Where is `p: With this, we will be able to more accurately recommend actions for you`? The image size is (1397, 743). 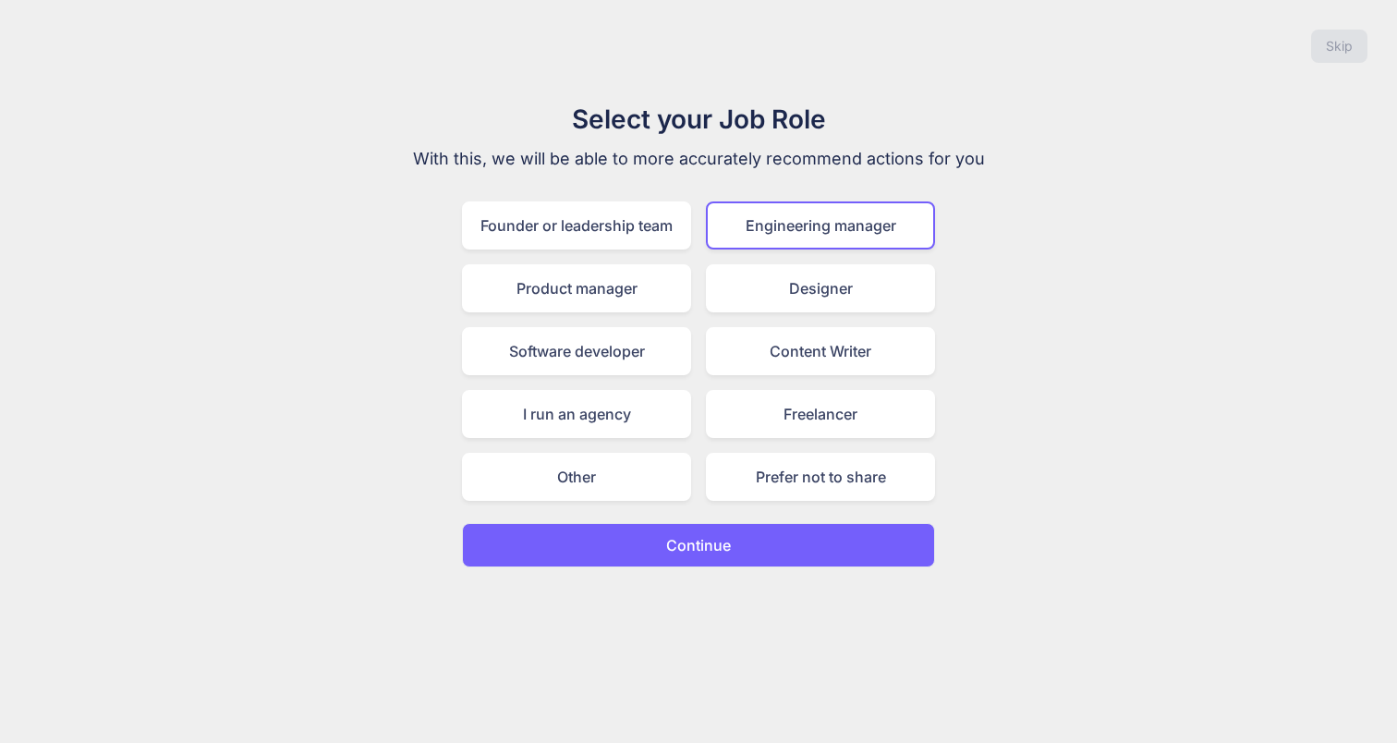 p: With this, we will be able to more accurately recommend actions for you is located at coordinates (698, 159).